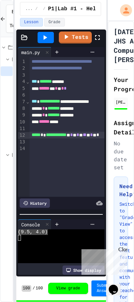  I want to click on button: Submit Answer, so click(104, 288).